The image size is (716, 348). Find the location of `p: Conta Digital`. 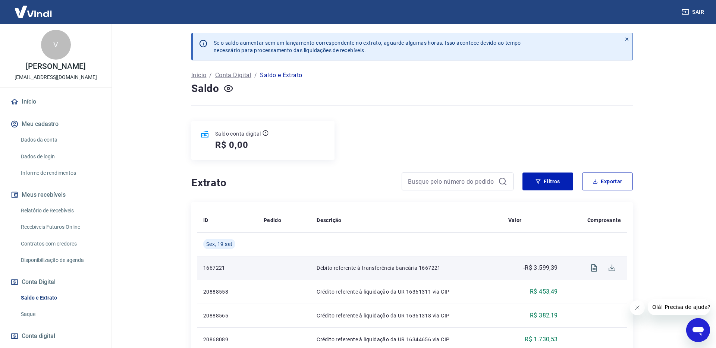

p: Conta Digital is located at coordinates (233, 75).